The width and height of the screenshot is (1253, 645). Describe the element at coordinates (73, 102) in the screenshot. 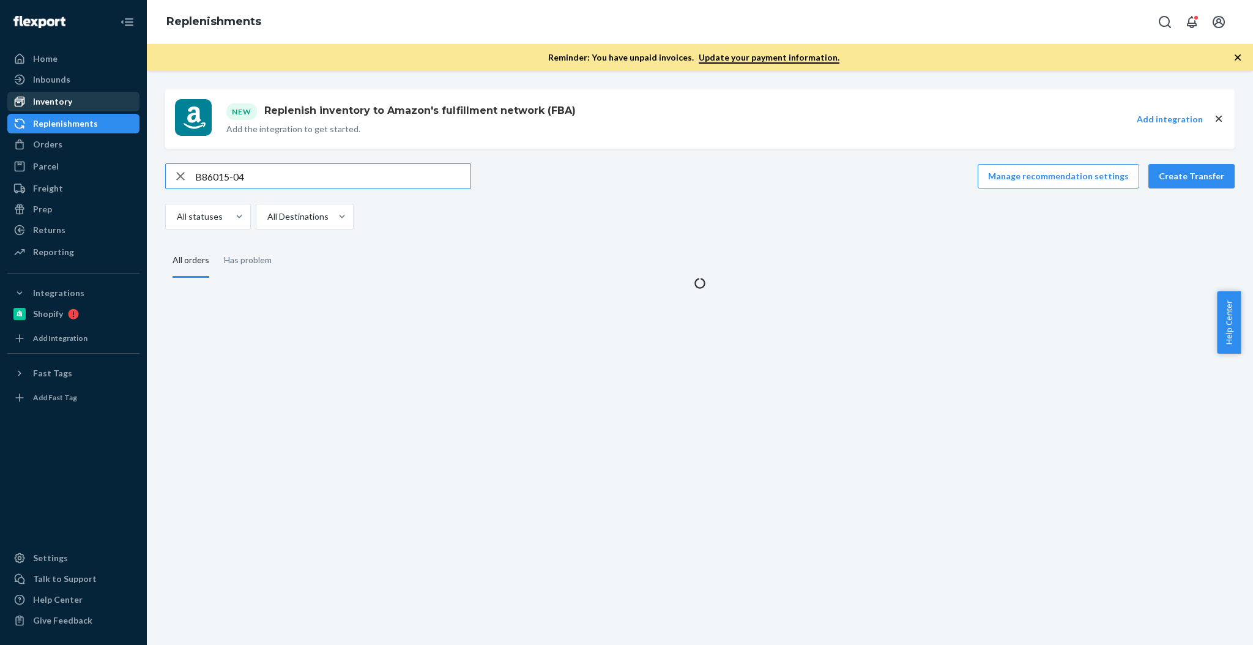

I see `a: Inventory` at that location.